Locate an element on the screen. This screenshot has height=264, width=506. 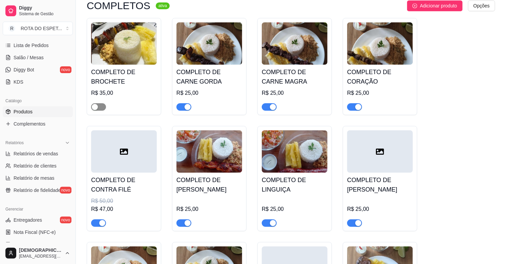
span: Diggy Bot is located at coordinates (24, 70).